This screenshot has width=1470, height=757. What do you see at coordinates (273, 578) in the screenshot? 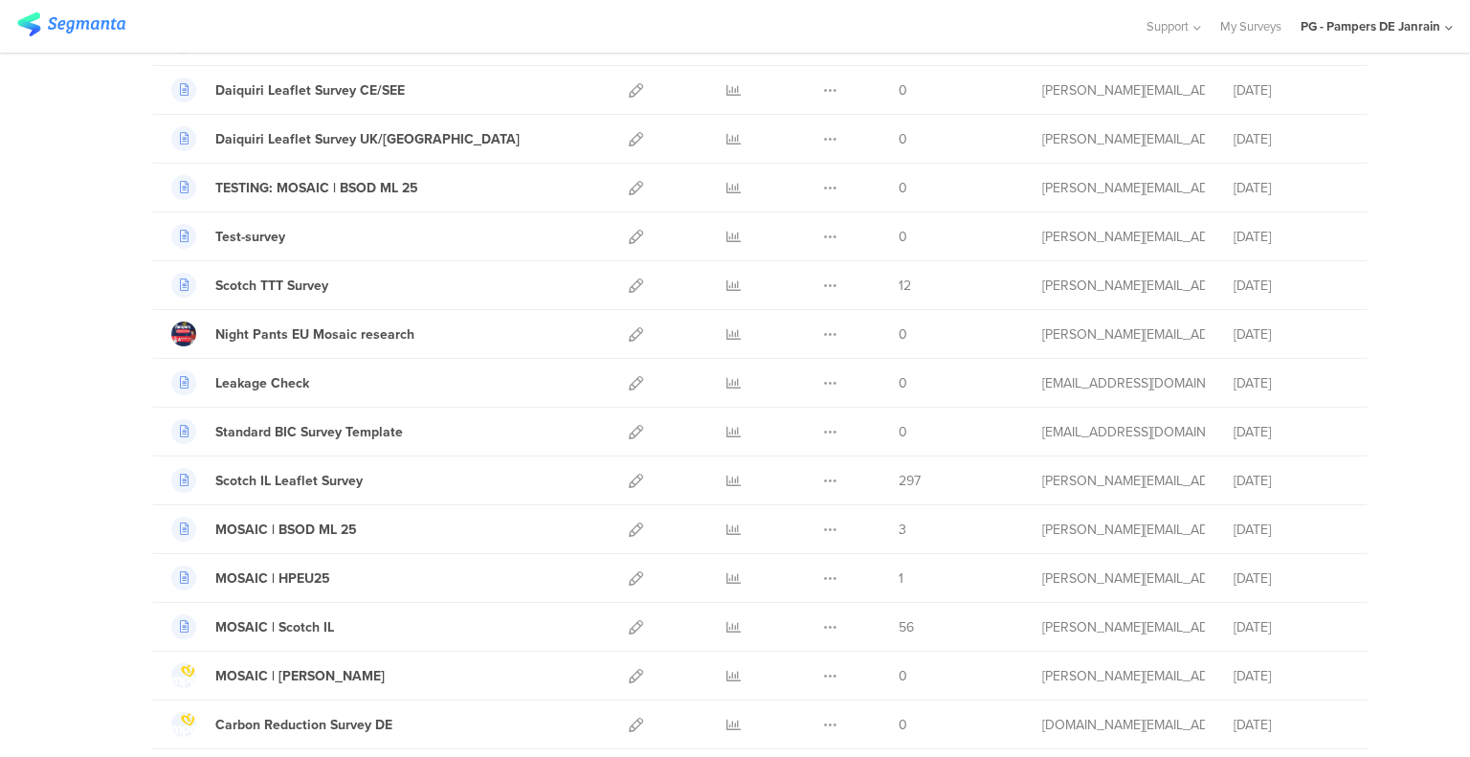
I see `div: MOSAIC | HPEU25` at bounding box center [273, 578].